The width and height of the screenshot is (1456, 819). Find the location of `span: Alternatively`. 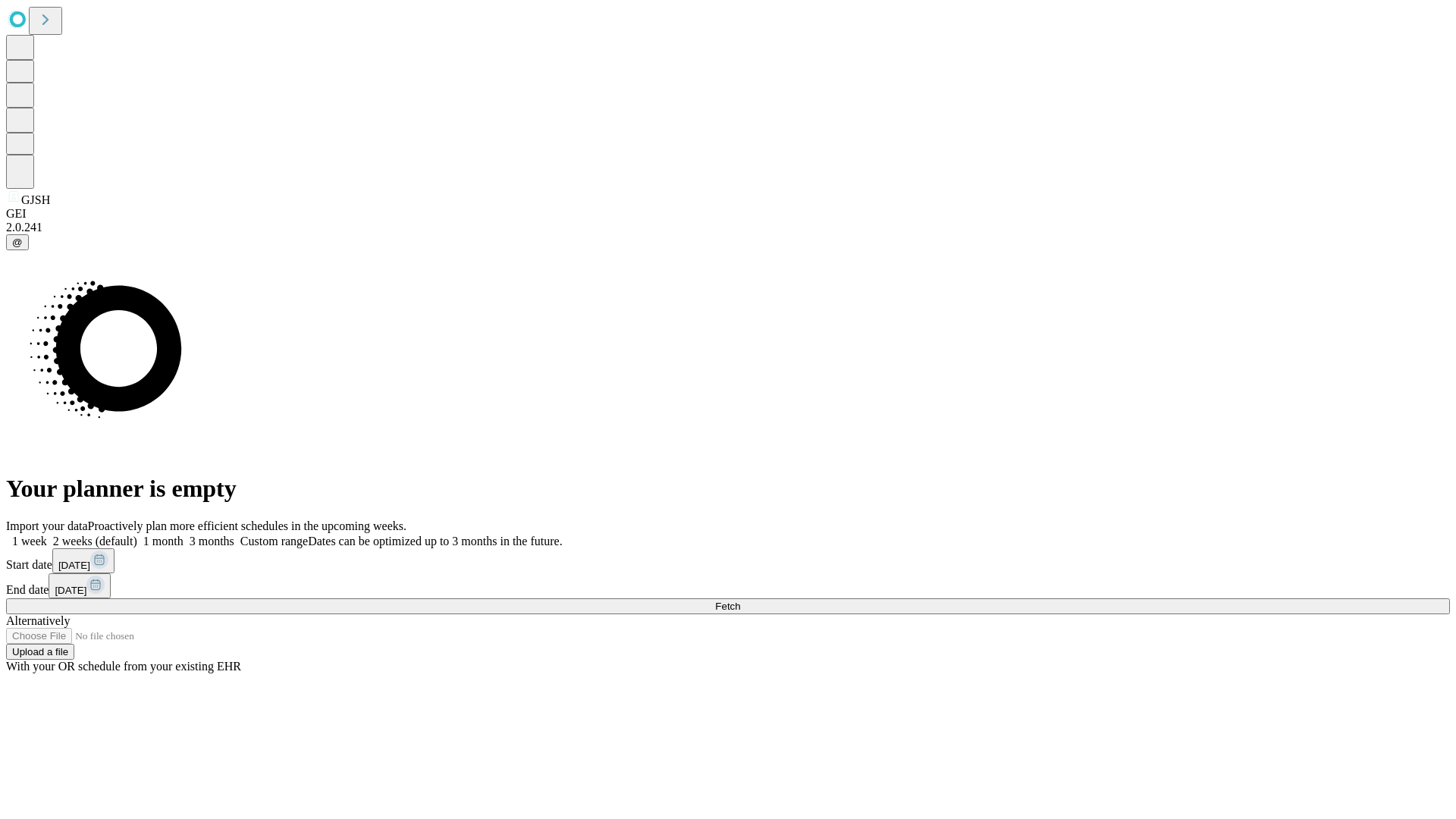

span: Alternatively is located at coordinates (38, 620).